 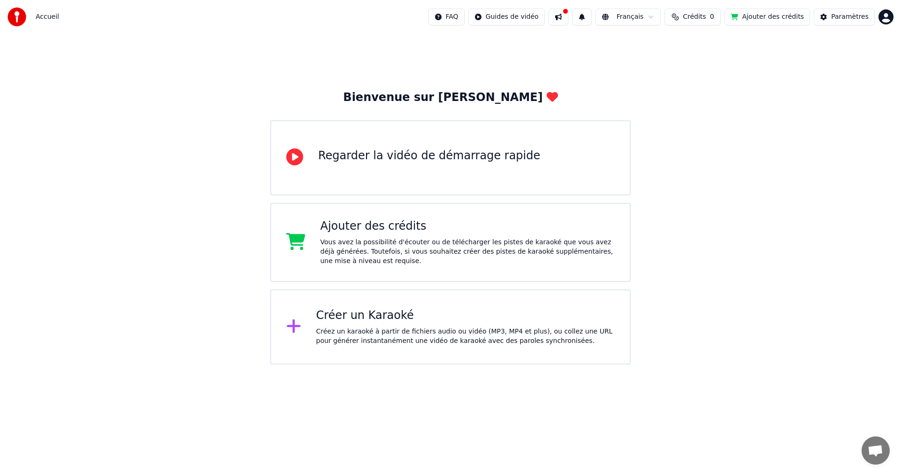 I want to click on span: 0, so click(x=712, y=17).